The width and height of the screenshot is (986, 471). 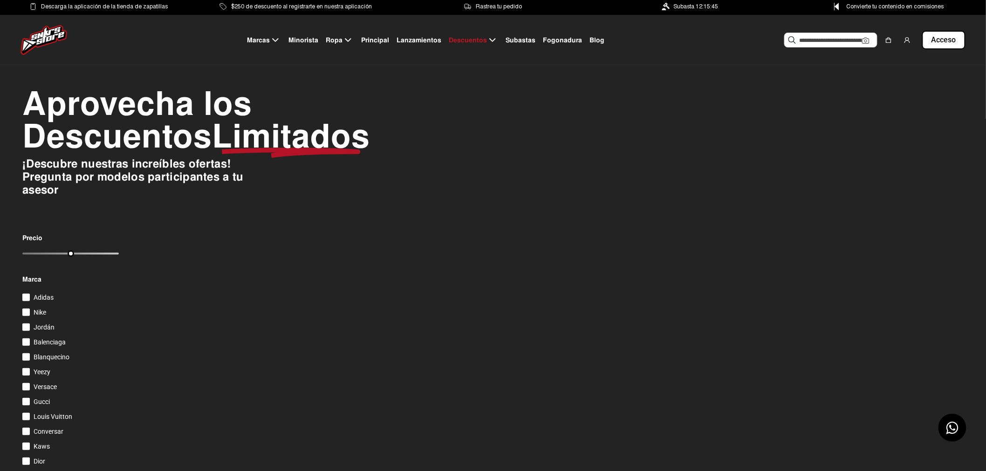 What do you see at coordinates (40, 313) in the screenshot?
I see `font: Nike` at bounding box center [40, 313].